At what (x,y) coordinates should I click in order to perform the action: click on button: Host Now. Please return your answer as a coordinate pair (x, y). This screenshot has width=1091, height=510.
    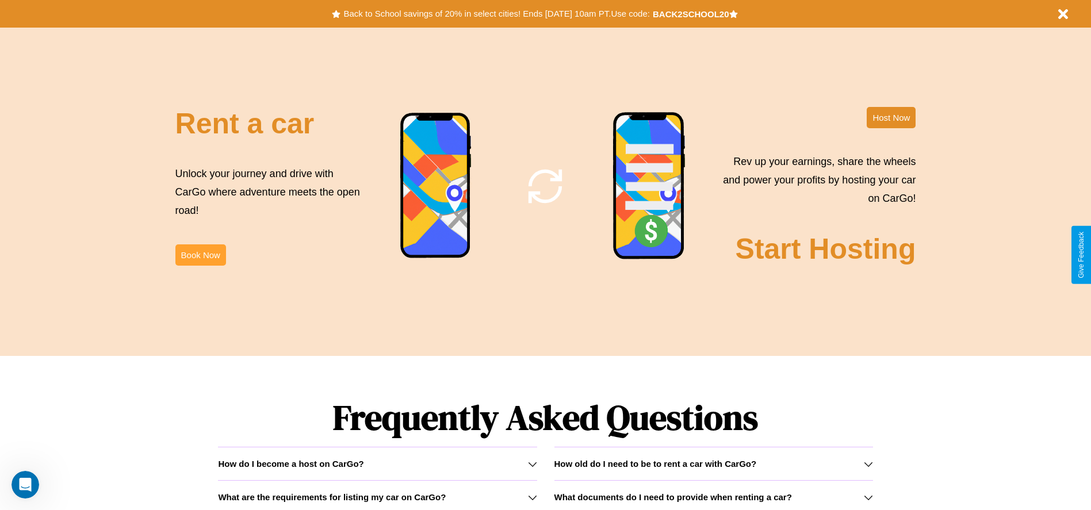
    Looking at the image, I should click on (891, 117).